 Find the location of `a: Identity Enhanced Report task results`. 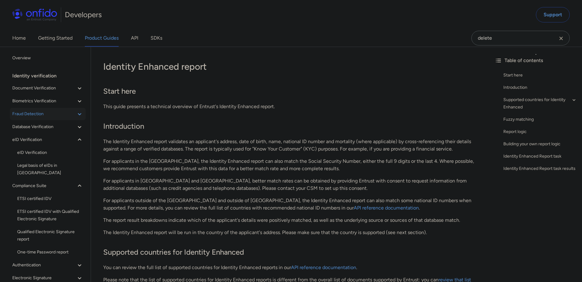

a: Identity Enhanced Report task results is located at coordinates (540, 169).